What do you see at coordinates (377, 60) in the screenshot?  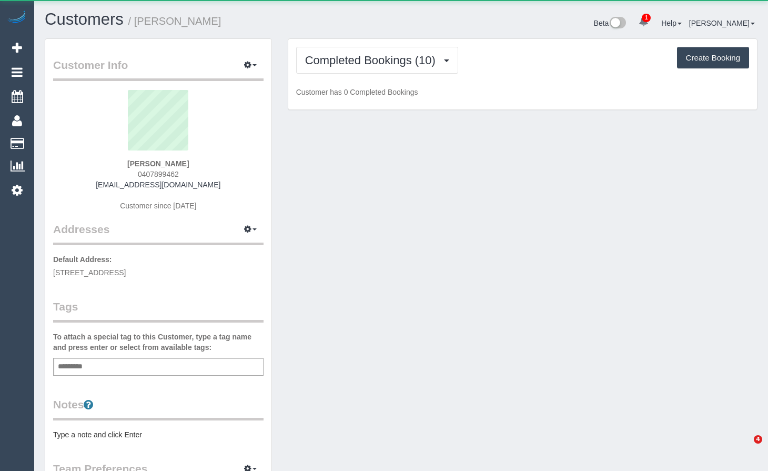 I see `button: Completed Bookings (10)` at bounding box center [377, 60].